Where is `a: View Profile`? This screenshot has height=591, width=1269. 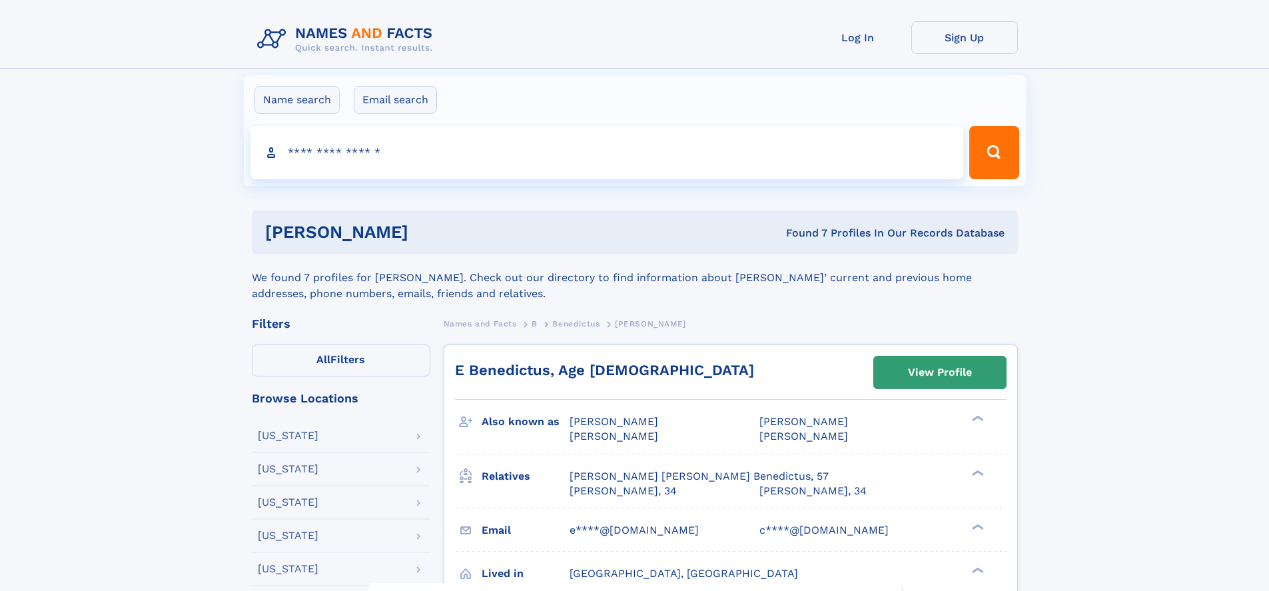
a: View Profile is located at coordinates (940, 372).